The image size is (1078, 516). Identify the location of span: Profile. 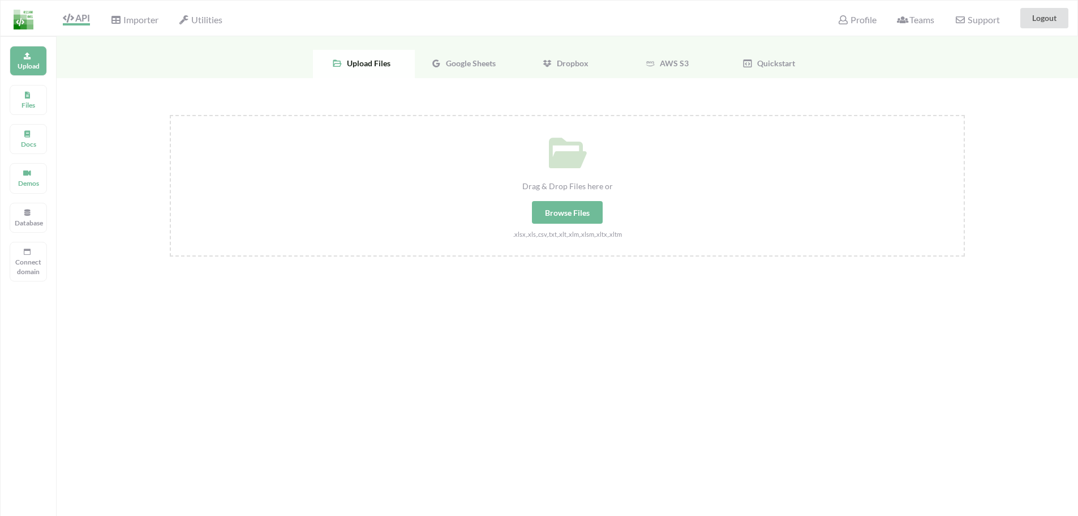
(857, 19).